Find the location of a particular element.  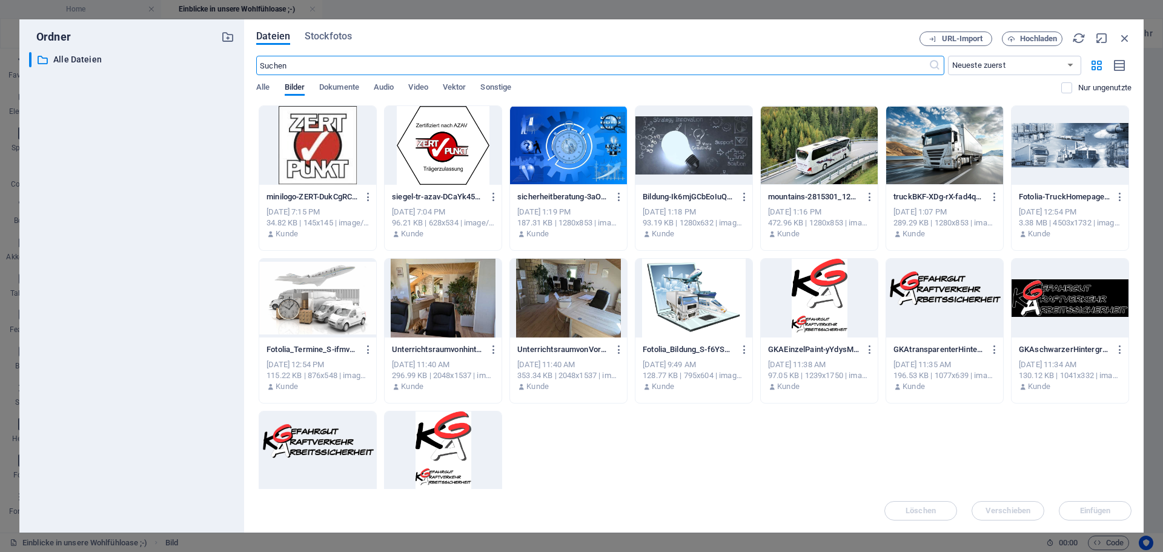

p: Bildung-Ik6mjGCbEoIuQ4oxz46u7Q.jpg is located at coordinates (688, 197).